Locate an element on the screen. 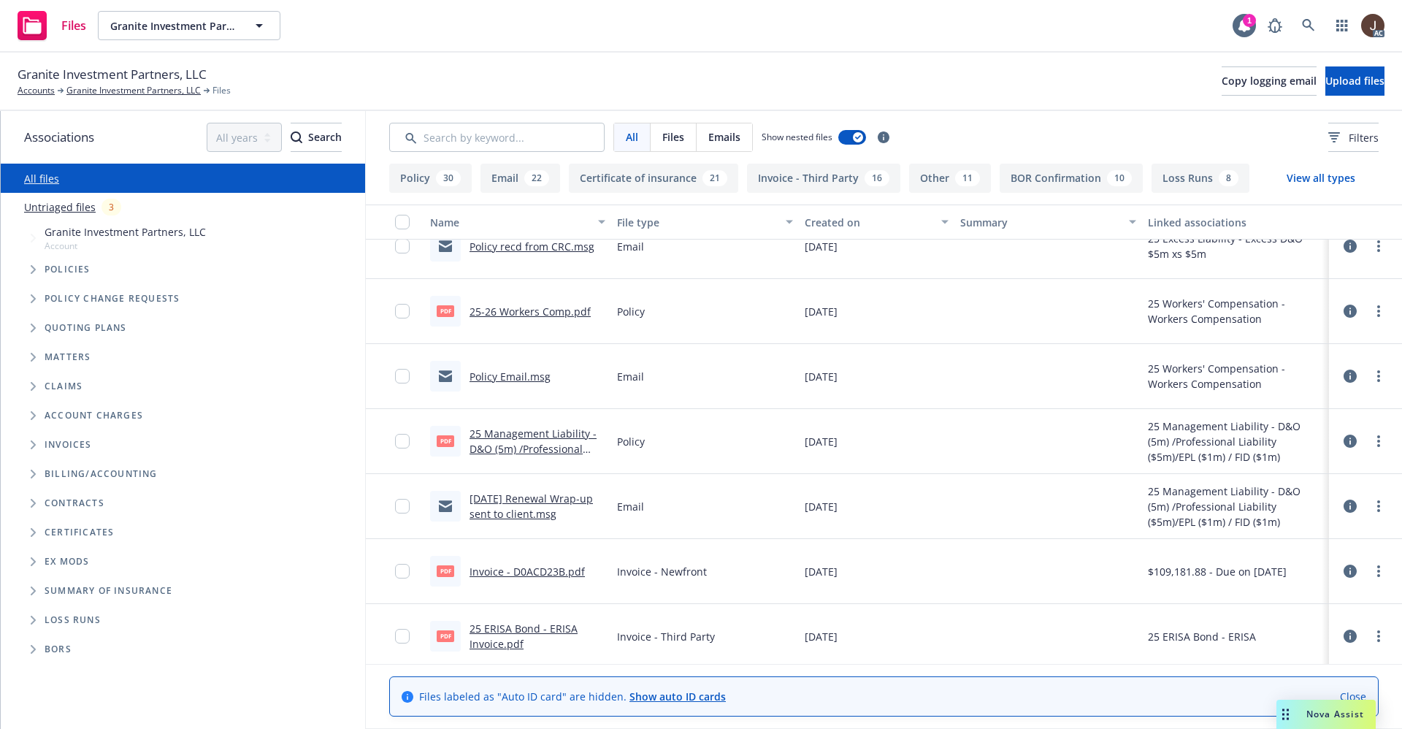 Image resolution: width=1402 pixels, height=729 pixels. a: Switch app is located at coordinates (1342, 26).